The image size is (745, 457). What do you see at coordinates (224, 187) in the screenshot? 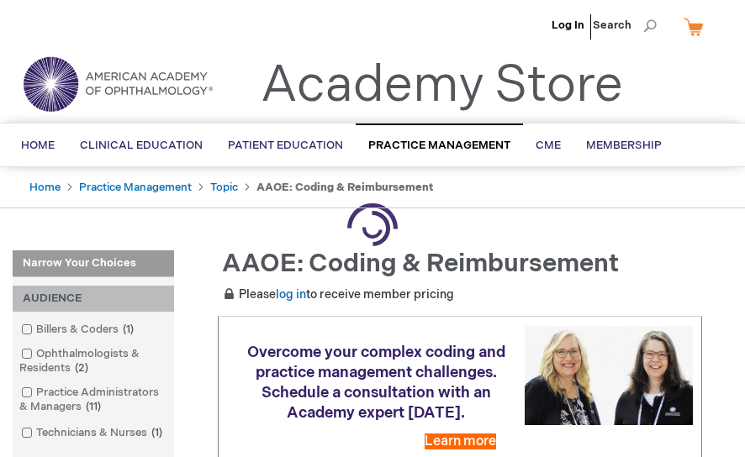
I see `a: Topic` at bounding box center [224, 187].